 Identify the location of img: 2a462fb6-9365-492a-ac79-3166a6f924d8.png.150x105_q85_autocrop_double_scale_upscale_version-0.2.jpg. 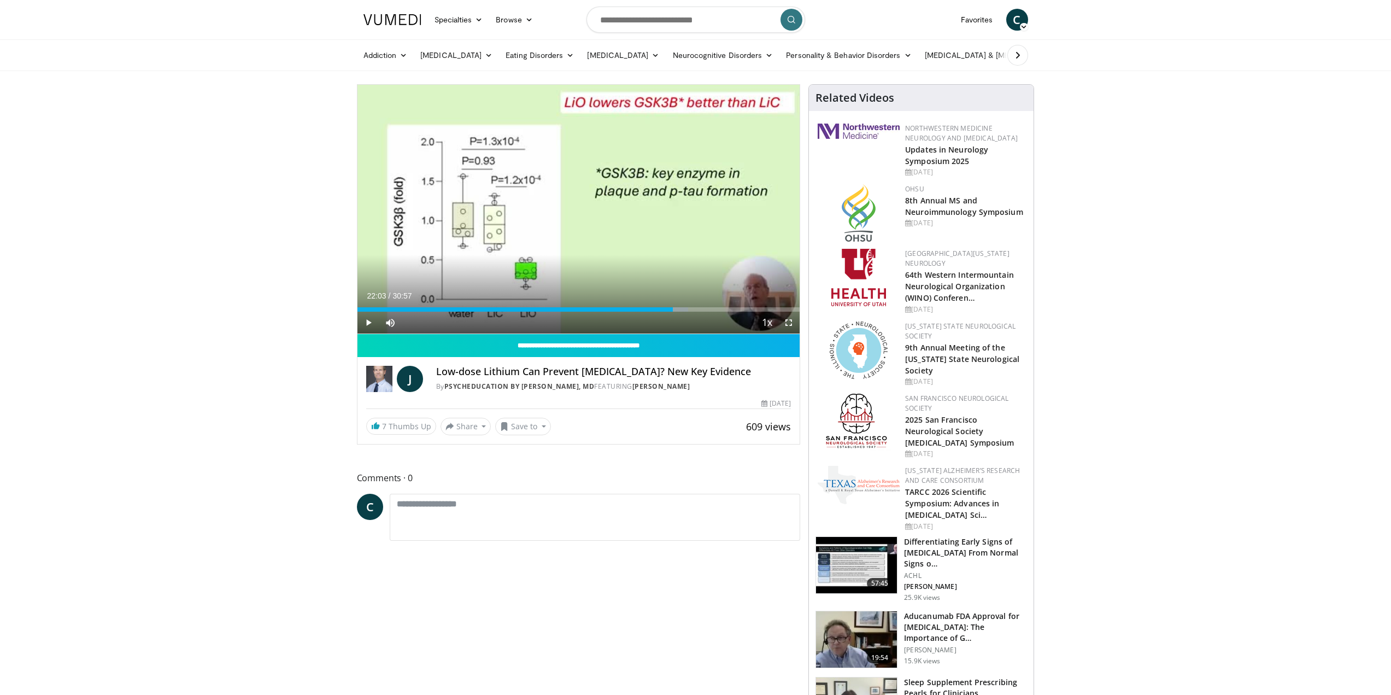
(858, 131).